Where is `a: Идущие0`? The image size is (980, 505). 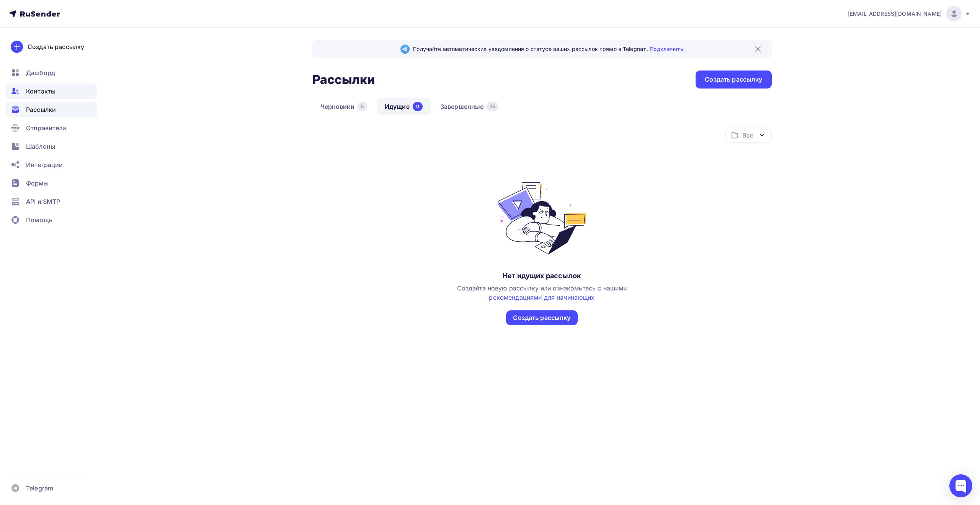 a: Идущие0 is located at coordinates (404, 106).